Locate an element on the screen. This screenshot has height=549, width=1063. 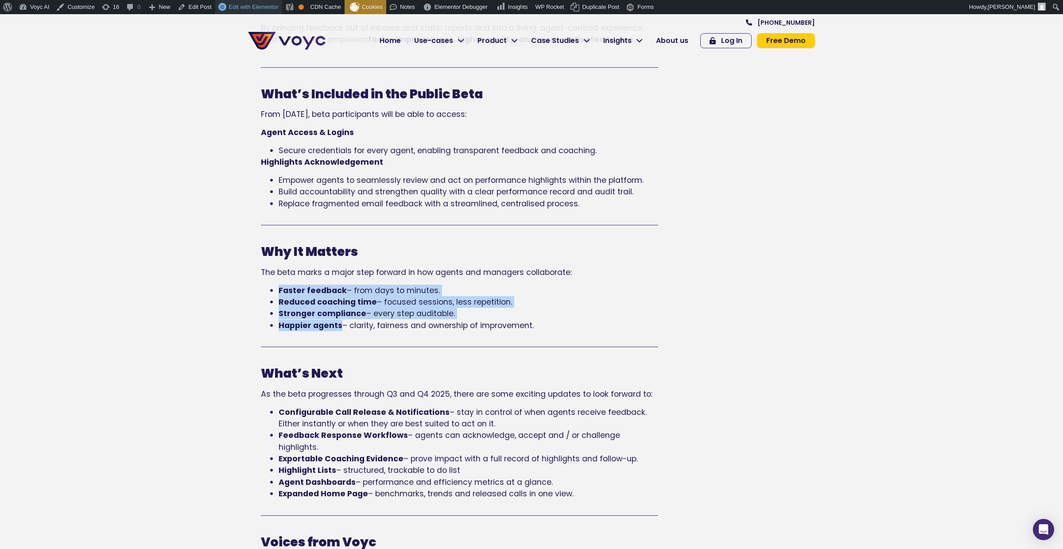
b: Highlights Acknowledgement is located at coordinates (322, 162).